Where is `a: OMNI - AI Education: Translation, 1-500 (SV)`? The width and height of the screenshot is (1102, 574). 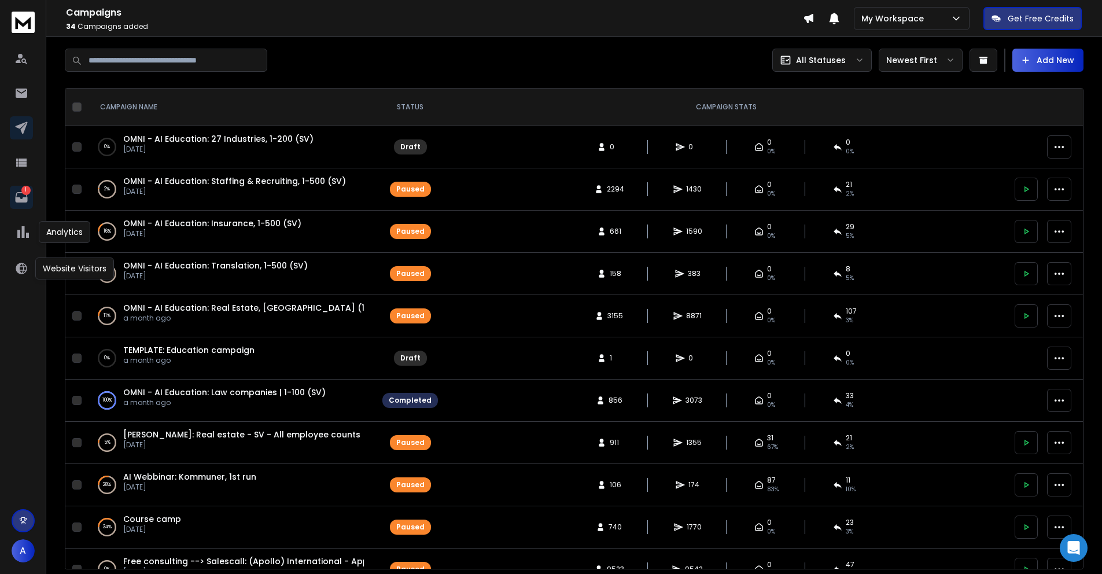 a: OMNI - AI Education: Translation, 1-500 (SV) is located at coordinates (215, 265).